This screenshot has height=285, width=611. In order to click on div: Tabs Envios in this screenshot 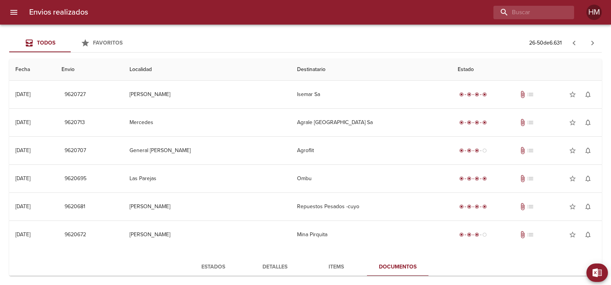, I will do `click(71, 43)`.